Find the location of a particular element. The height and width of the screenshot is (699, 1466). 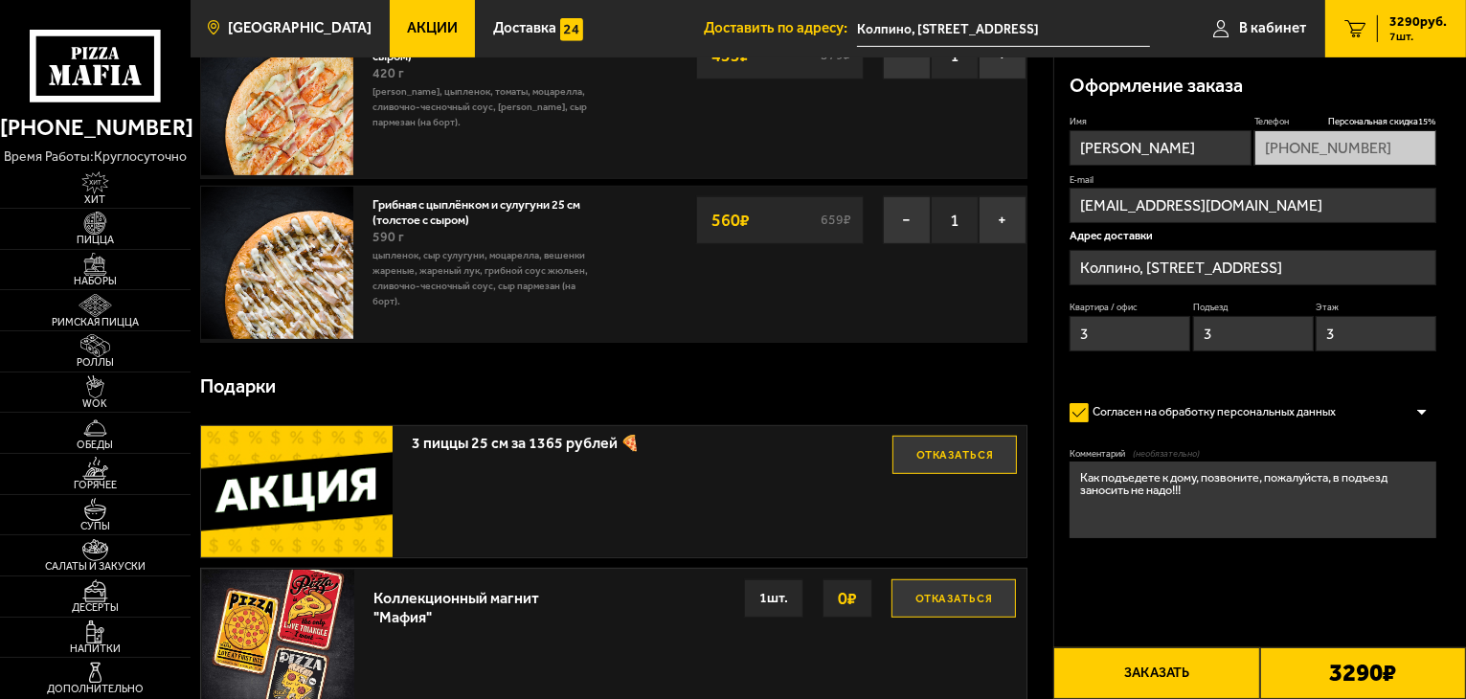

label: E-mail is located at coordinates (1253, 179).